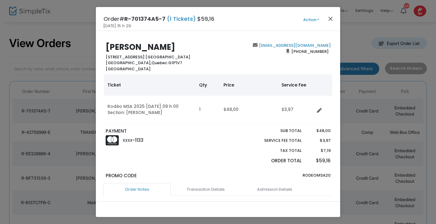  I want to click on td: $3,97, so click(296, 109).